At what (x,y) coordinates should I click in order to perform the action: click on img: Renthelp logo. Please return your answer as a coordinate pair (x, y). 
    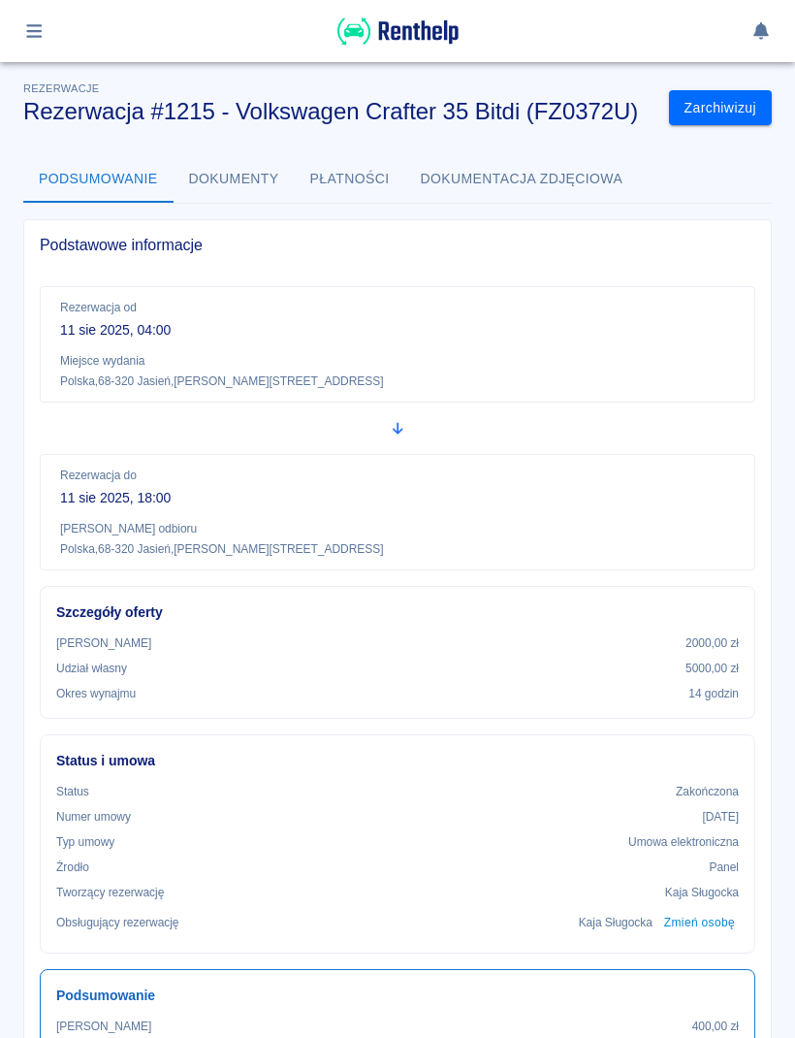
    Looking at the image, I should click on (398, 31).